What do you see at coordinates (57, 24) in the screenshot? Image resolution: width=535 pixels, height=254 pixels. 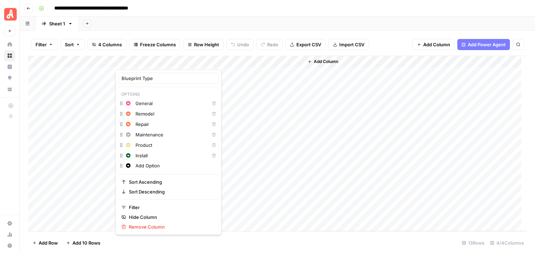 I see `div: Sheet 1` at bounding box center [57, 24].